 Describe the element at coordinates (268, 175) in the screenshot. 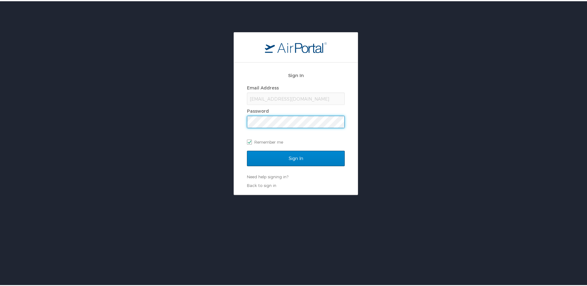

I see `a: Need help signing in?` at that location.